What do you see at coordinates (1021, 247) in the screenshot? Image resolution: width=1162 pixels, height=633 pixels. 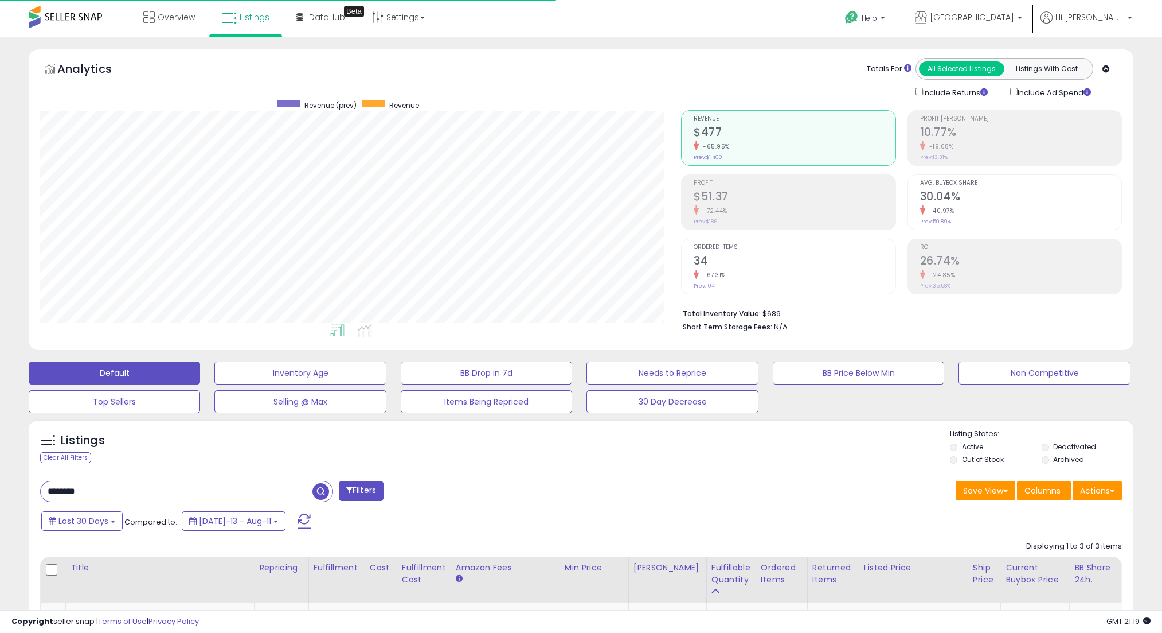 I see `span: ROI` at bounding box center [1021, 247].